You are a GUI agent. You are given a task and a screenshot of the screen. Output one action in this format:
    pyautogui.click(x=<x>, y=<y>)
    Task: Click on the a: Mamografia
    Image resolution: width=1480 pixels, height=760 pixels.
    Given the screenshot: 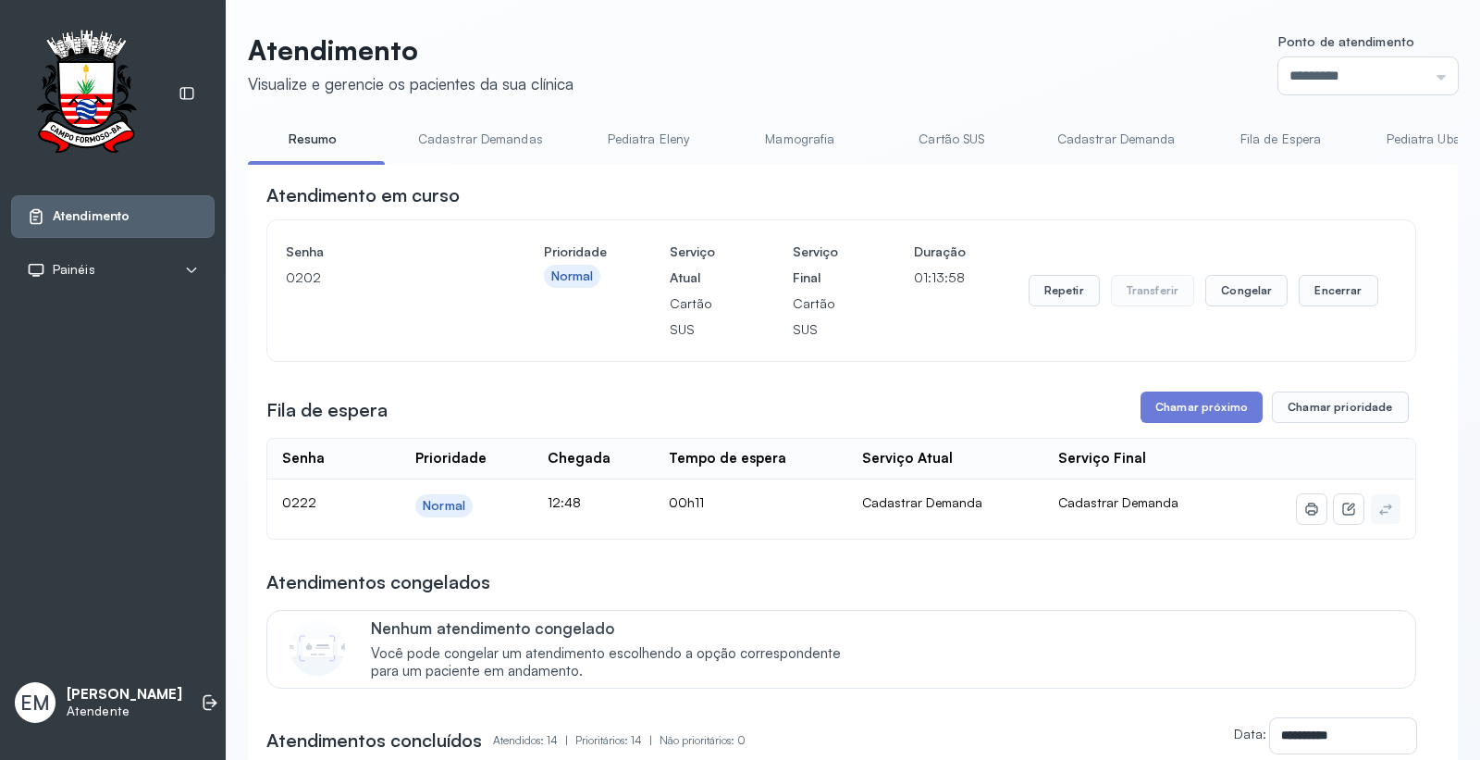 What is the action you would take?
    pyautogui.click(x=800, y=139)
    